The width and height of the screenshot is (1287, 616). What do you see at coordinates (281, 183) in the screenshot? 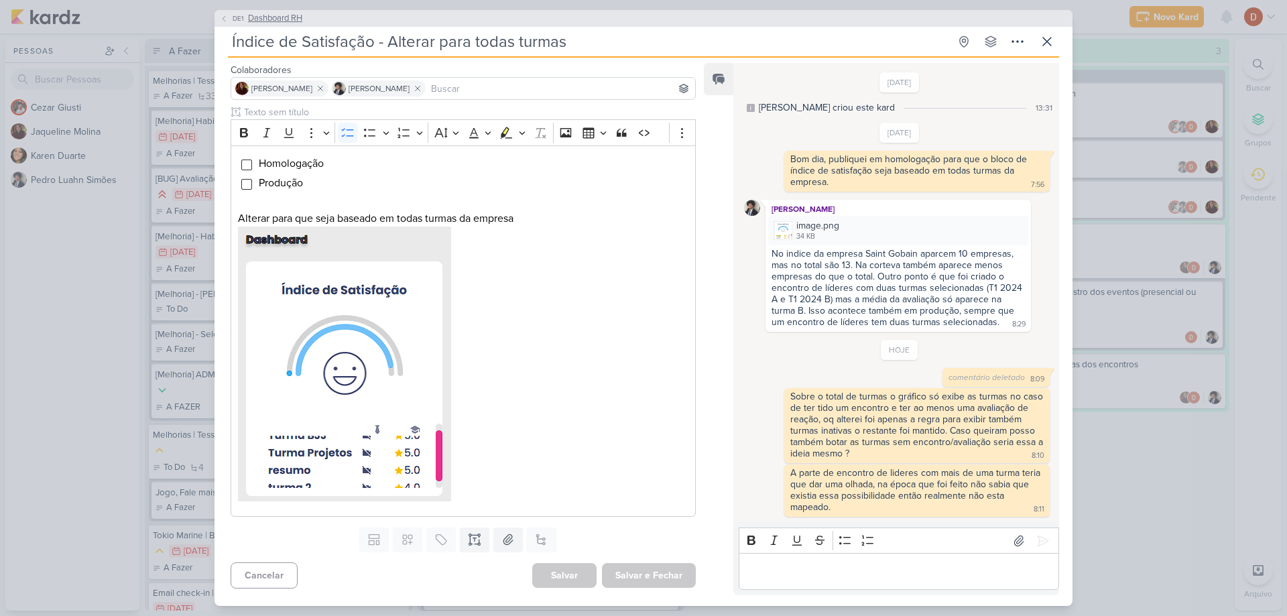
I see `span: Produção` at bounding box center [281, 183].